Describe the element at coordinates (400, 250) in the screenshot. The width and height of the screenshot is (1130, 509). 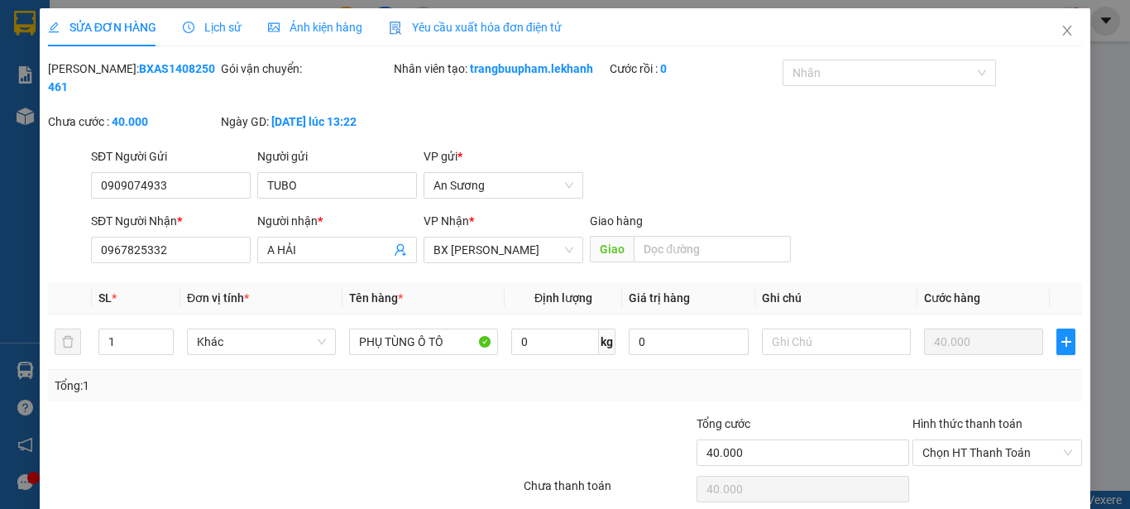
I see `span: user-add` at that location.